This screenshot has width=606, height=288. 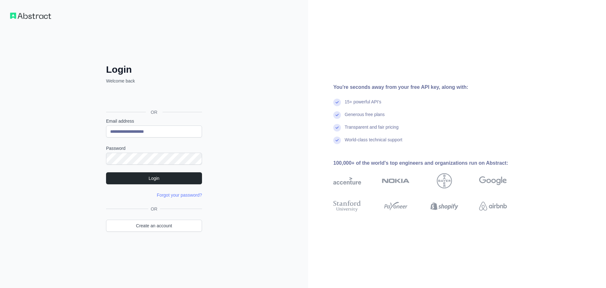 What do you see at coordinates (396, 206) in the screenshot?
I see `img: payoneer` at bounding box center [396, 206].